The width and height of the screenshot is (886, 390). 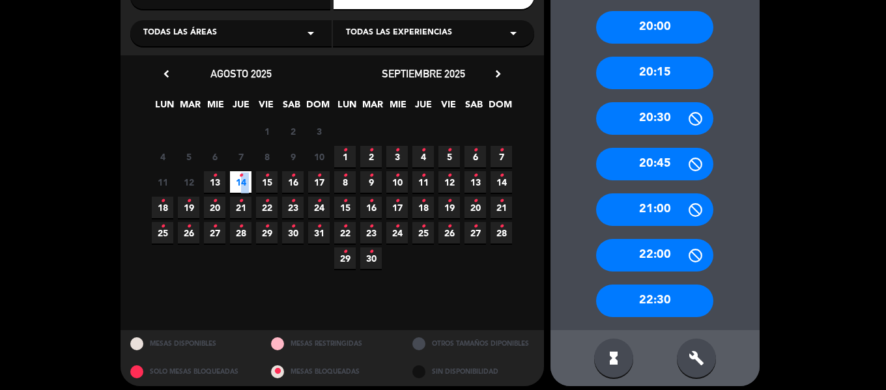 What do you see at coordinates (370, 258) in the screenshot?
I see `span: 30` at bounding box center [370, 258].